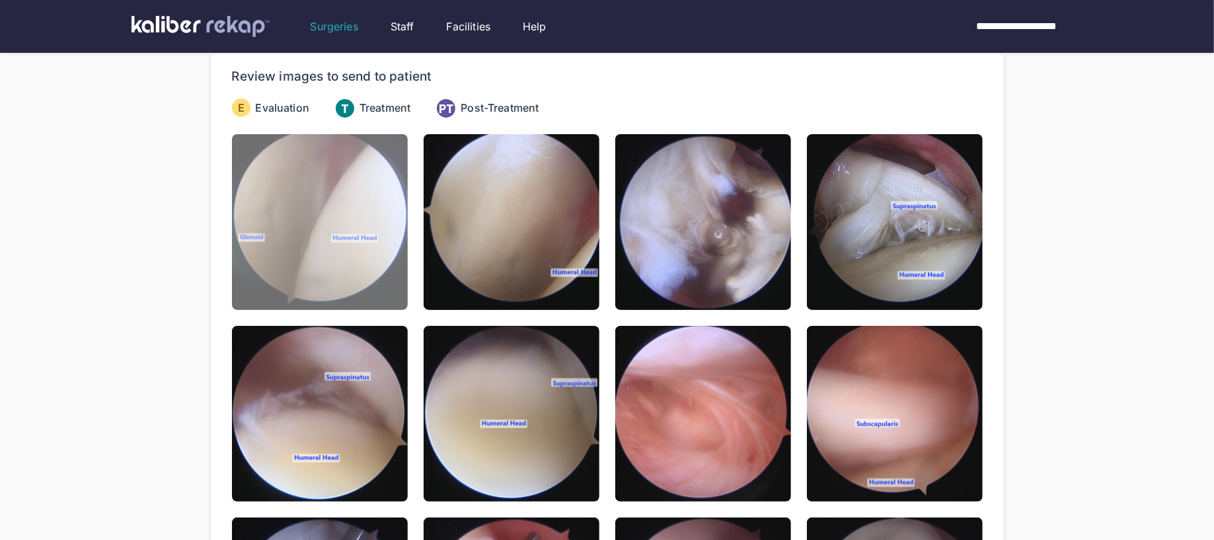 The width and height of the screenshot is (1214, 540). What do you see at coordinates (320, 222) in the screenshot?
I see `img: Still0001.jpg` at bounding box center [320, 222].